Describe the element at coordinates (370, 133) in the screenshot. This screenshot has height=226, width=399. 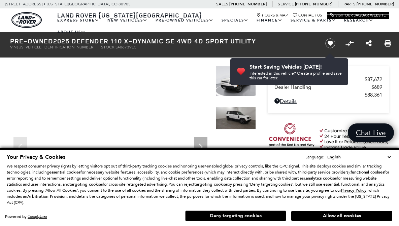
I see `a: Chat Live` at that location.